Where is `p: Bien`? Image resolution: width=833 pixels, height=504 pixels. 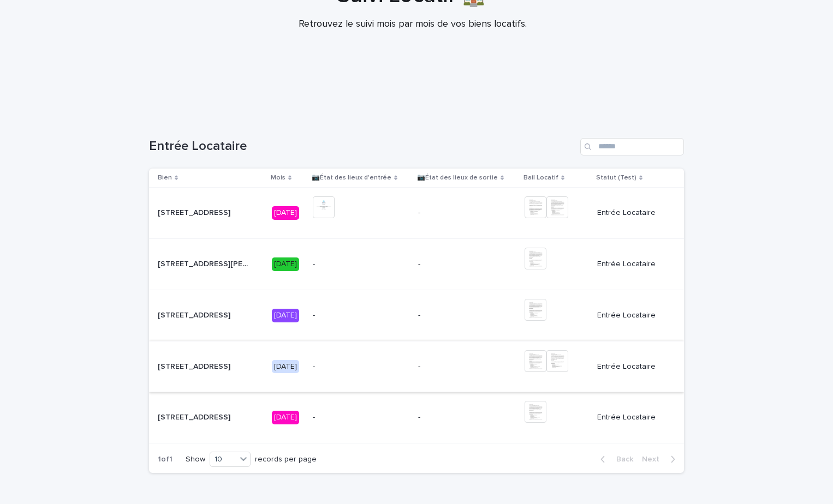 p: Bien is located at coordinates (165, 178).